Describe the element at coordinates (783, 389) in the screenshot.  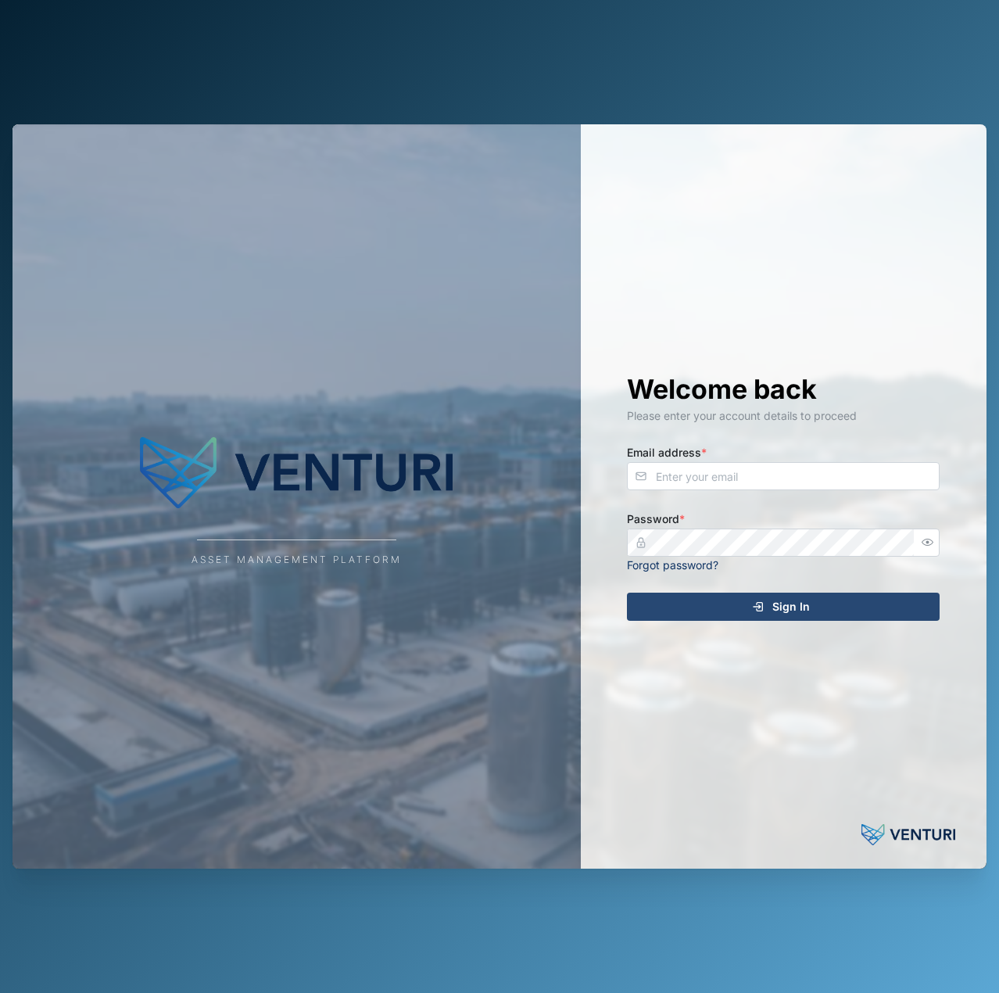
I see `h1: Welcome back` at that location.